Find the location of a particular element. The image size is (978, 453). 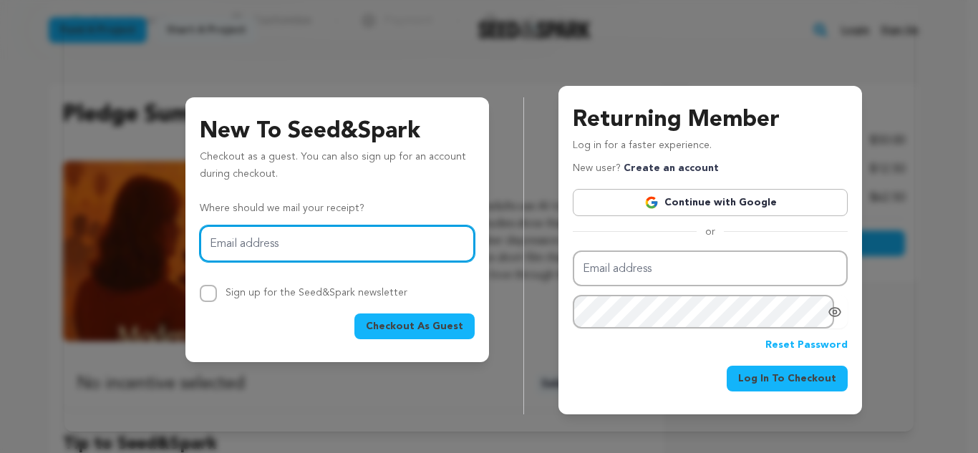

button: Log In To Checkout is located at coordinates (787, 379).